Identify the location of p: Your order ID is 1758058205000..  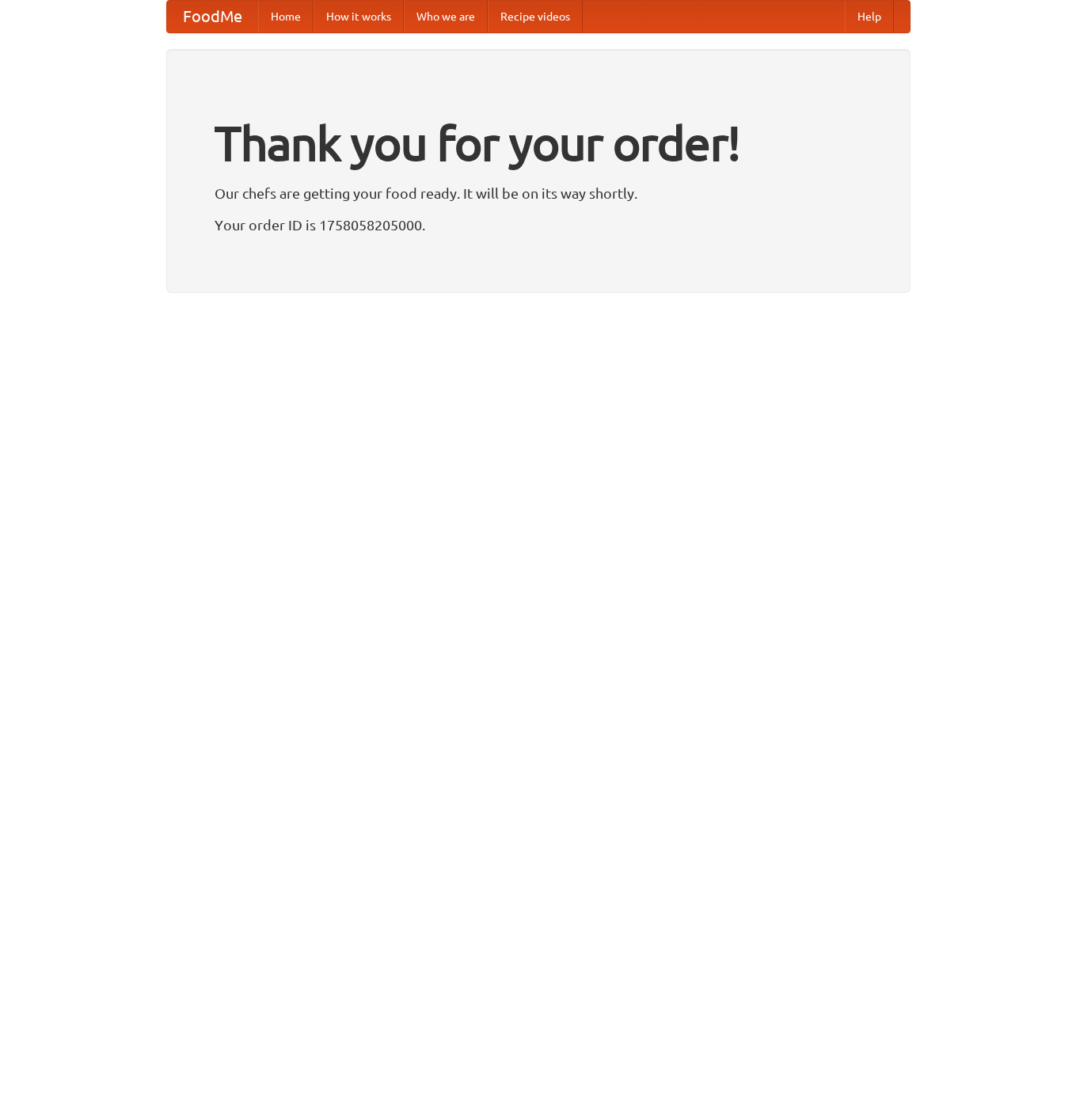
(539, 225).